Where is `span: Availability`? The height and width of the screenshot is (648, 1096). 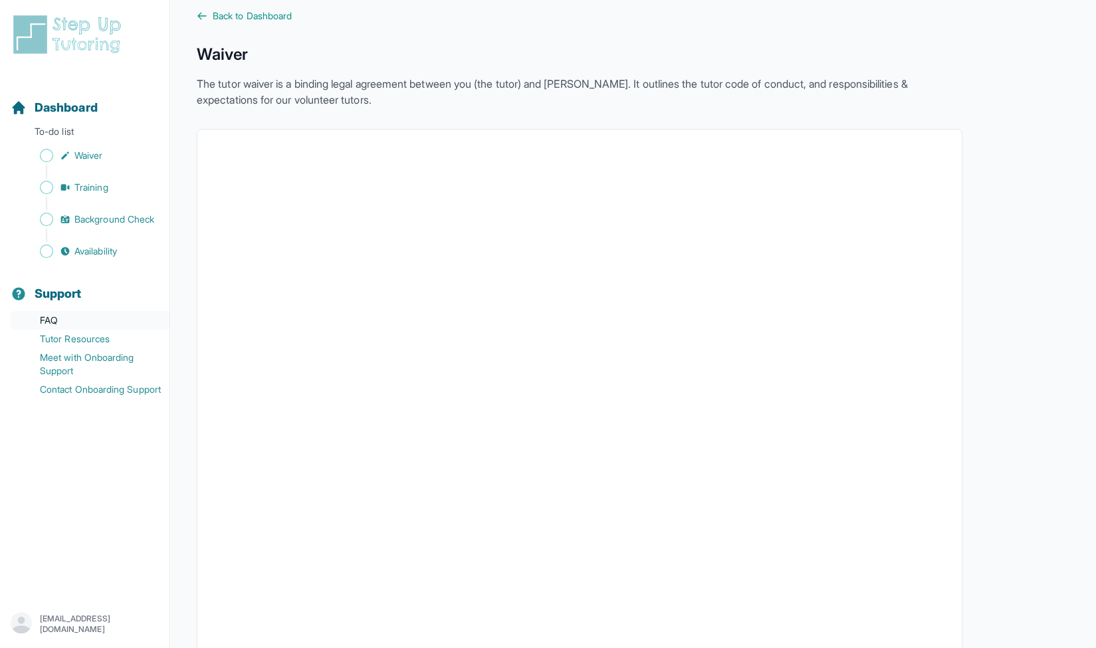 span: Availability is located at coordinates (96, 251).